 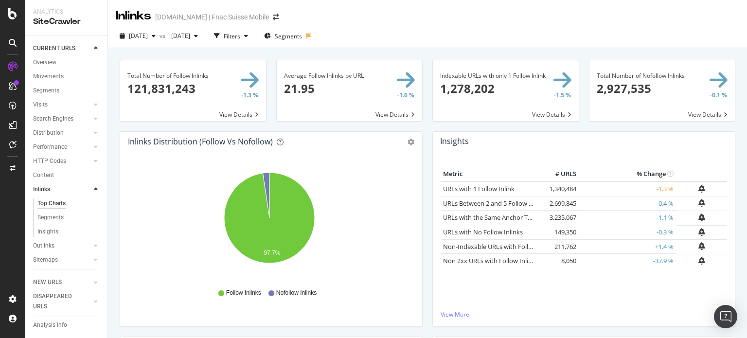 What do you see at coordinates (47, 282) in the screenshot?
I see `div: NEW URLS` at bounding box center [47, 282].